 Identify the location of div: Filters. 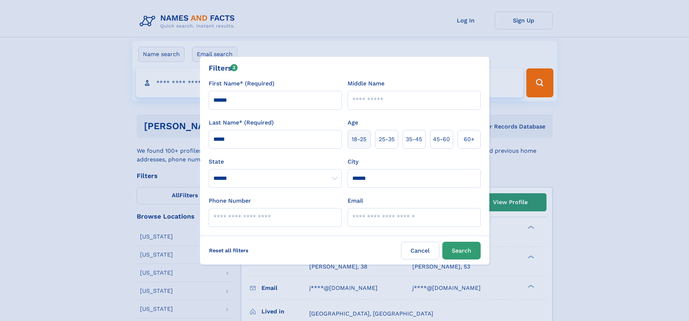
(223, 68).